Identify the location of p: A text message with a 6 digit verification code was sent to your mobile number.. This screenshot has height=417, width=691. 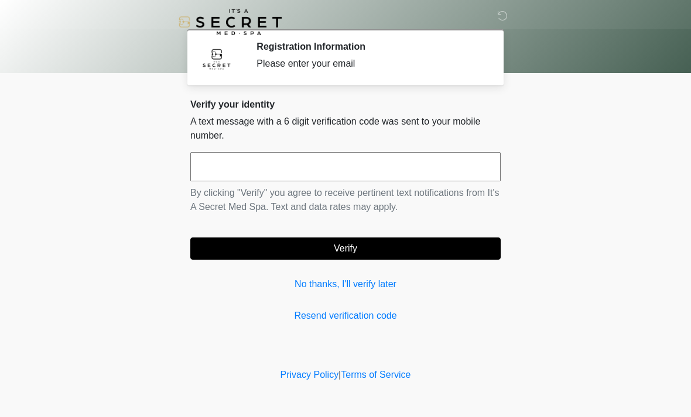
(345, 129).